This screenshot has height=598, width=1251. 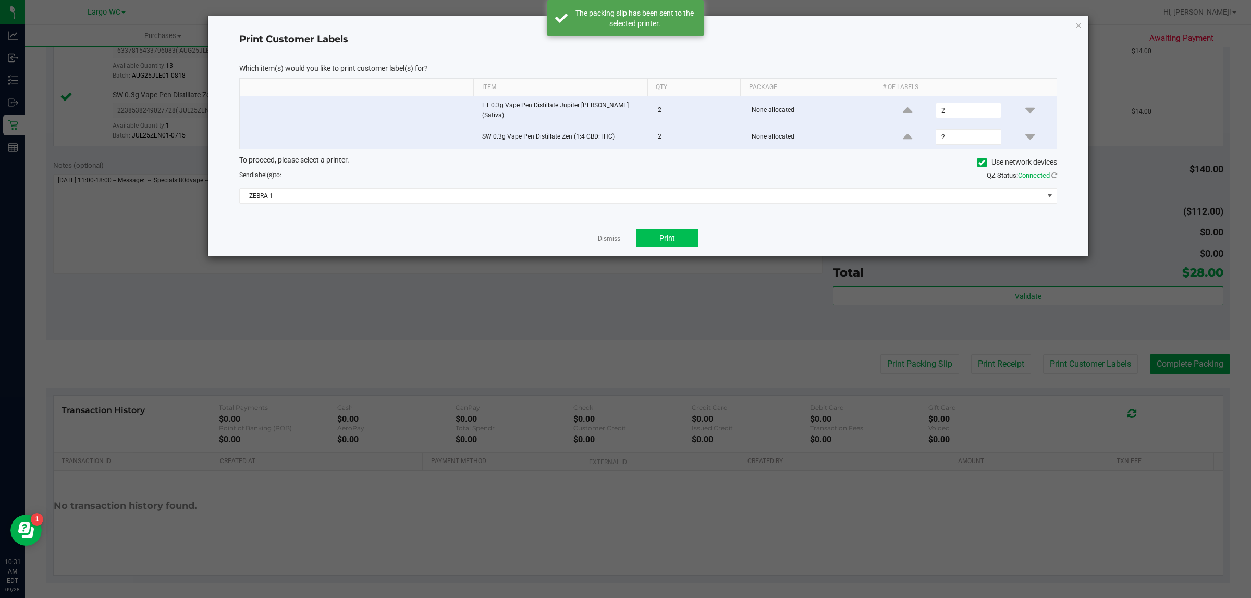 What do you see at coordinates (648, 40) in the screenshot?
I see `h4: Print Customer Labels` at bounding box center [648, 40].